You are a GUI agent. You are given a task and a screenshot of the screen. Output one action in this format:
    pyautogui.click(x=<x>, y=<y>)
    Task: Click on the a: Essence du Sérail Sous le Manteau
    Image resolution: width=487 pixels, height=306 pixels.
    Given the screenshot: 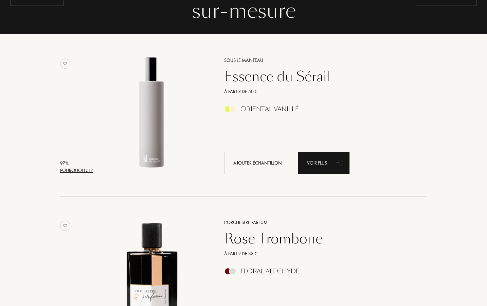 What is the action you would take?
    pyautogui.click(x=155, y=115)
    